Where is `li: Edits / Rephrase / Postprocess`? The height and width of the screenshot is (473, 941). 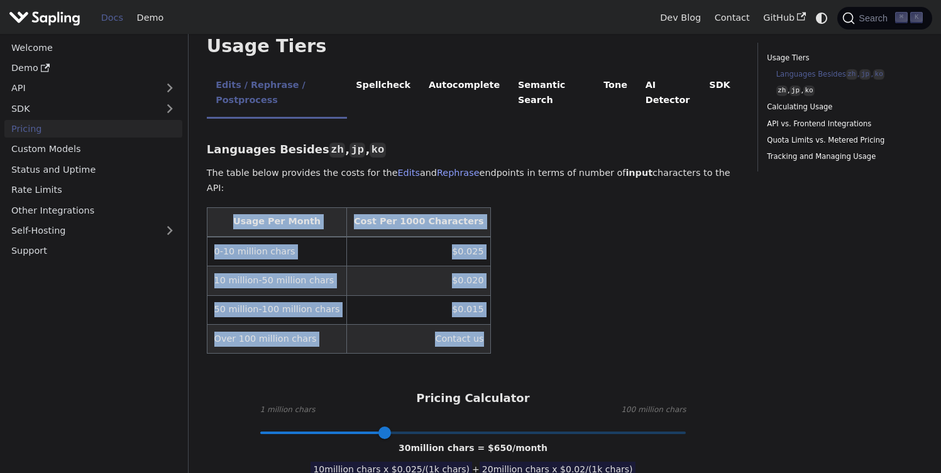
li: Edits / Rephrase / Postprocess is located at coordinates (277, 94).